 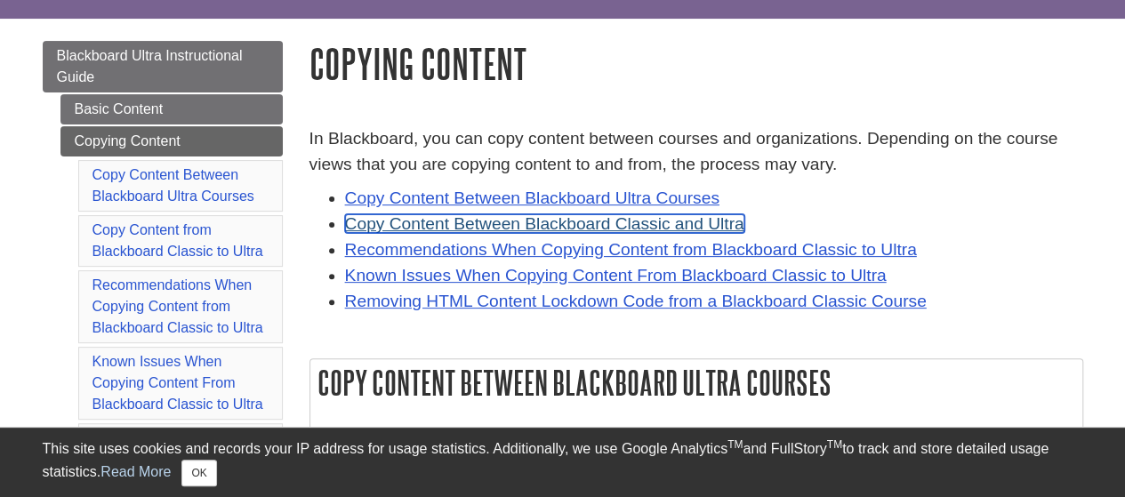 What do you see at coordinates (696, 152) in the screenshot?
I see `p: In Blackboard, you can copy content between courses and organizations. Depending on the course vi...` at bounding box center [696, 152].